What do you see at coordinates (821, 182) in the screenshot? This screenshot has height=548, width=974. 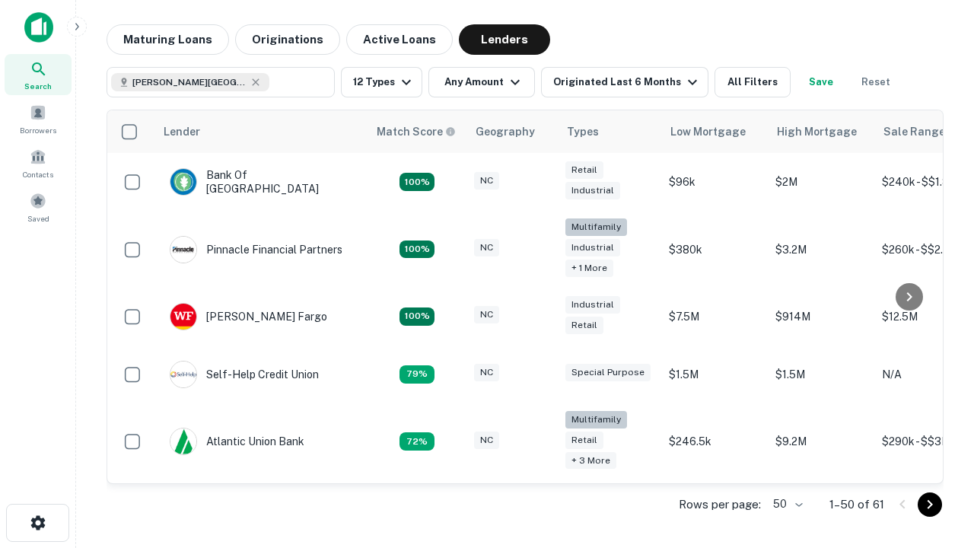 I see `td: $2M` at bounding box center [821, 182].